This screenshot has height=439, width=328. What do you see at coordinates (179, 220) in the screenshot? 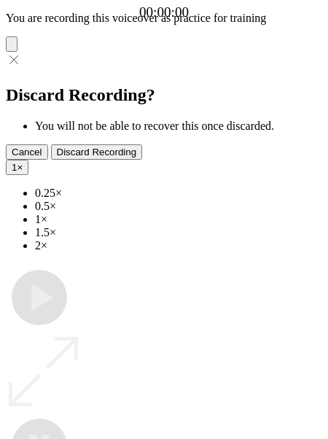
I see `li: 1×` at bounding box center [179, 220].